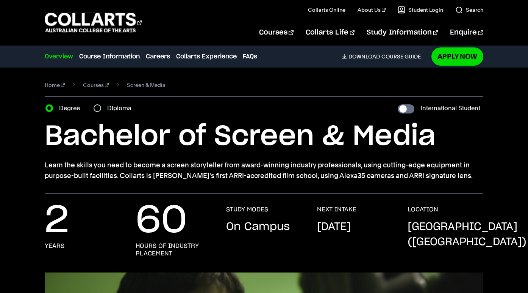  What do you see at coordinates (264, 170) in the screenshot?
I see `p: Learn the skills you need to become a screen storyteller from award-winning industry professional...` at bounding box center [264, 170].